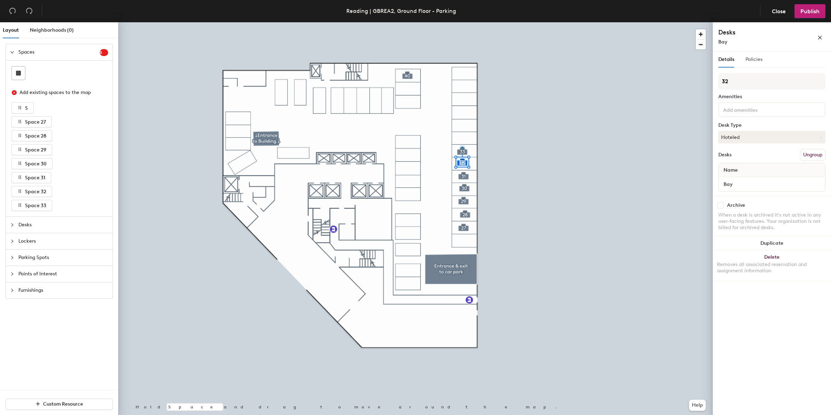  What do you see at coordinates (810, 11) in the screenshot?
I see `span: Publish` at bounding box center [810, 11].